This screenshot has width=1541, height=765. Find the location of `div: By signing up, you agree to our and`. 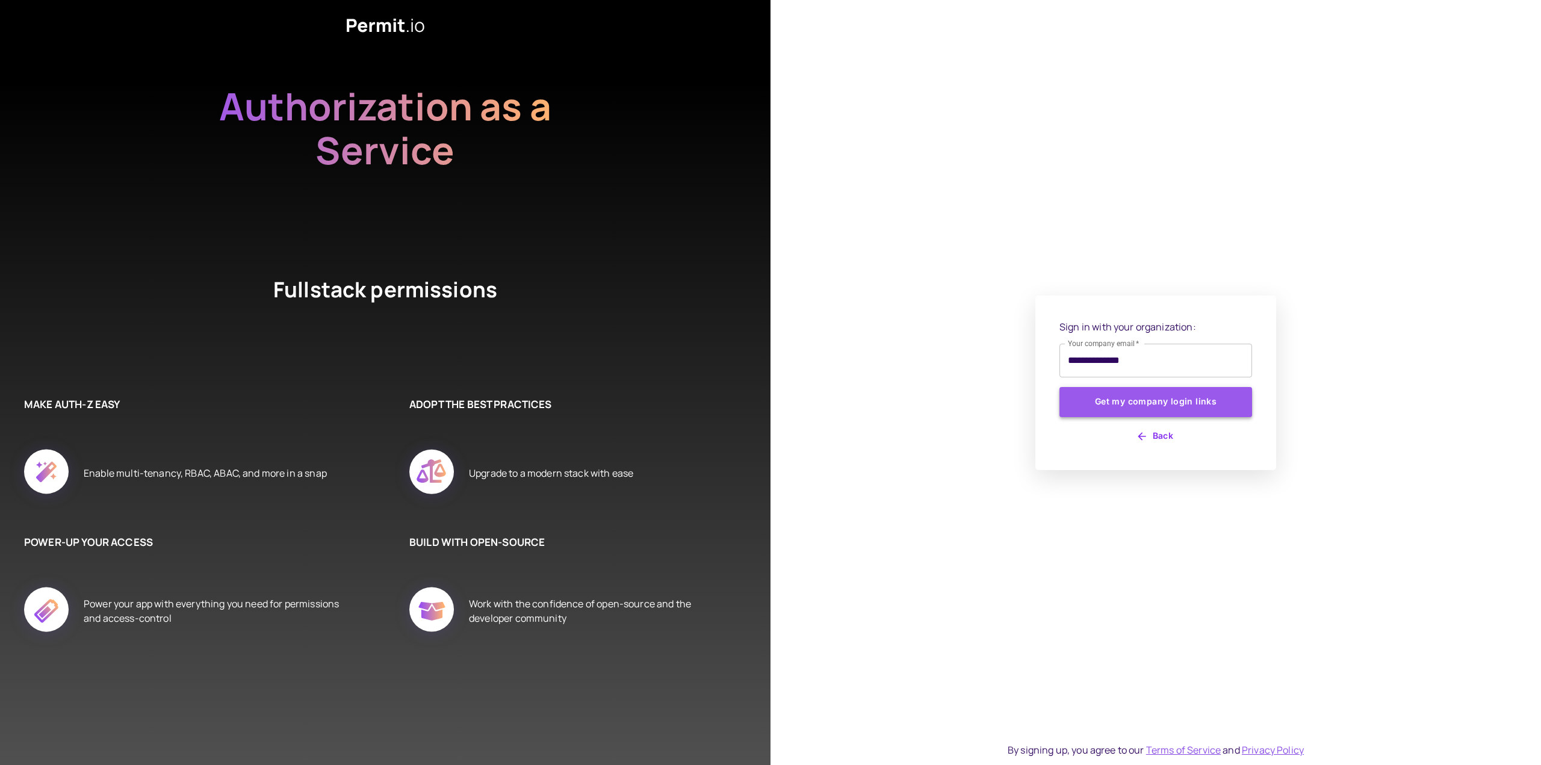

div: By signing up, you agree to our and is located at coordinates (1156, 750).